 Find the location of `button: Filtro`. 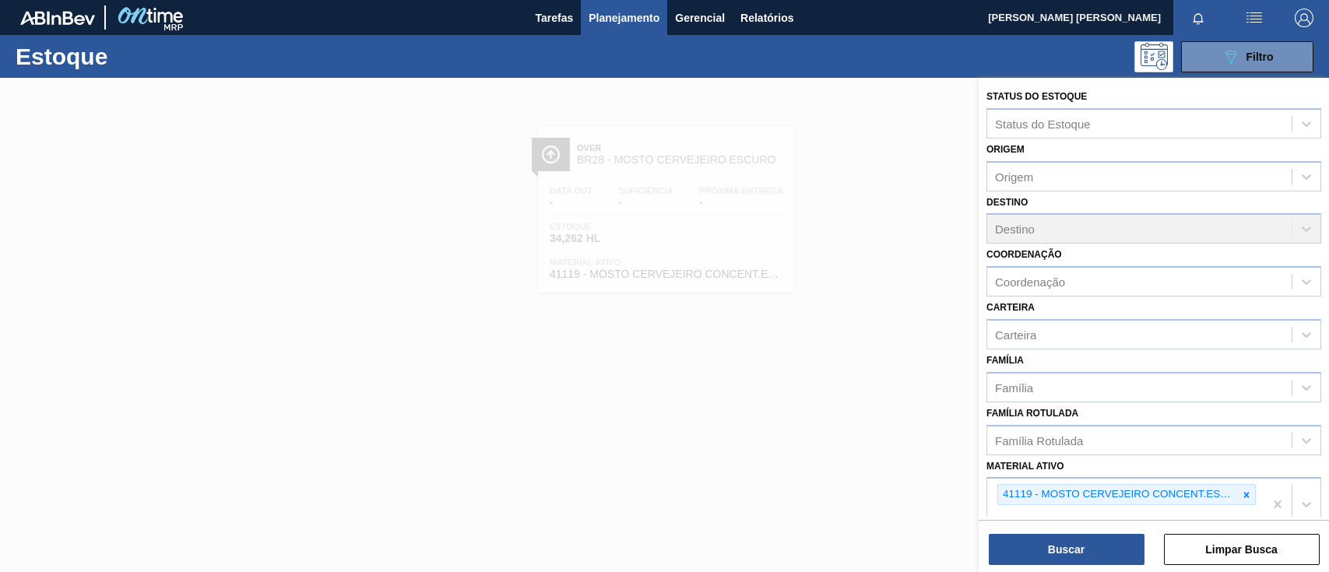

button: Filtro is located at coordinates (1248, 57).